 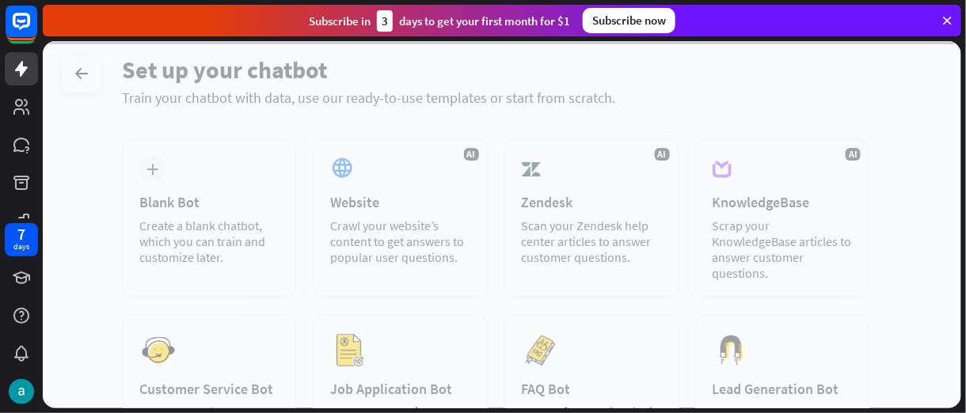 What do you see at coordinates (21, 240) in the screenshot?
I see `a: 7 days` at bounding box center [21, 240].